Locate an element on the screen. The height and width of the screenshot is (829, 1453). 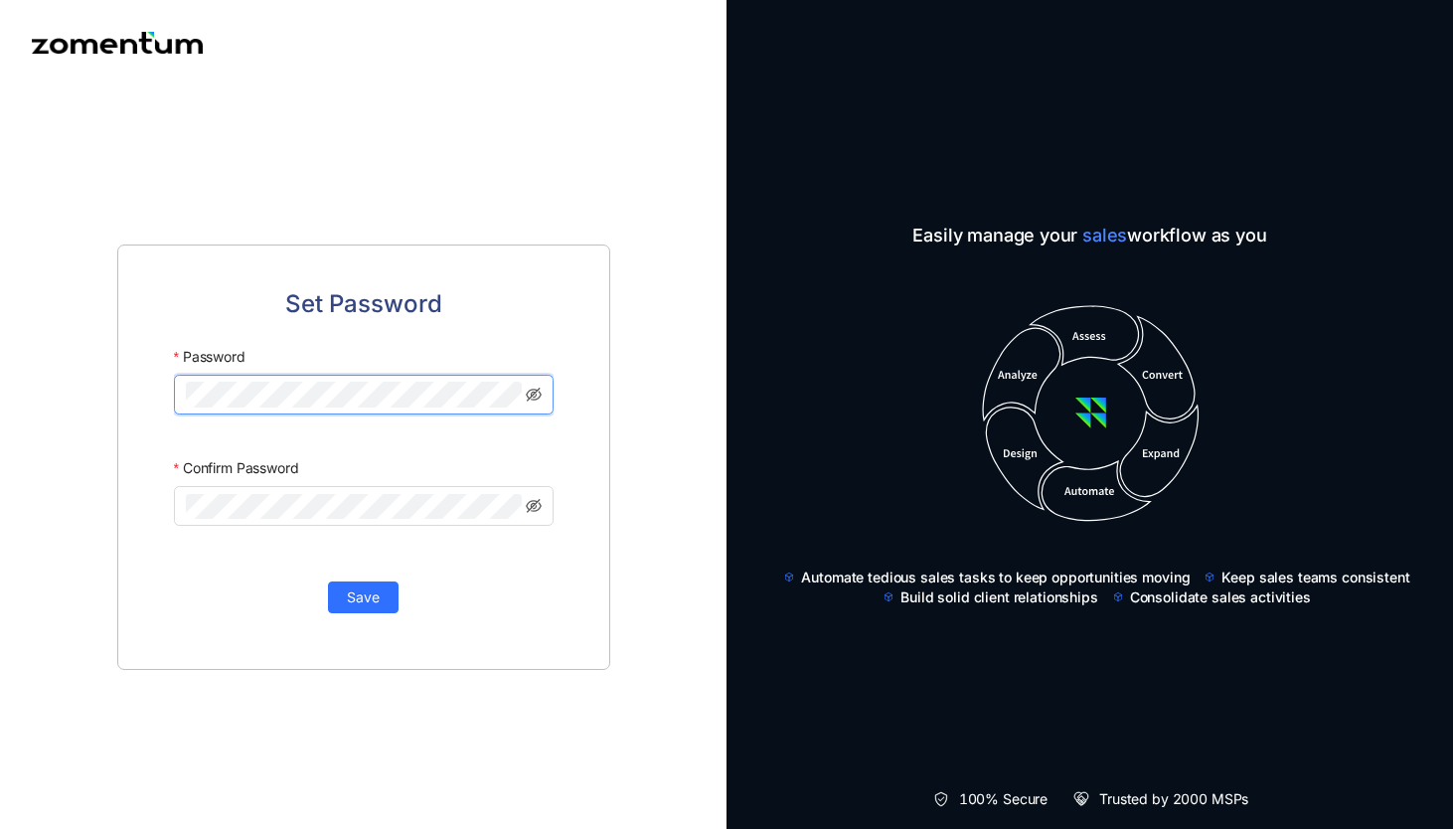
span: Set Password is located at coordinates (364, 304).